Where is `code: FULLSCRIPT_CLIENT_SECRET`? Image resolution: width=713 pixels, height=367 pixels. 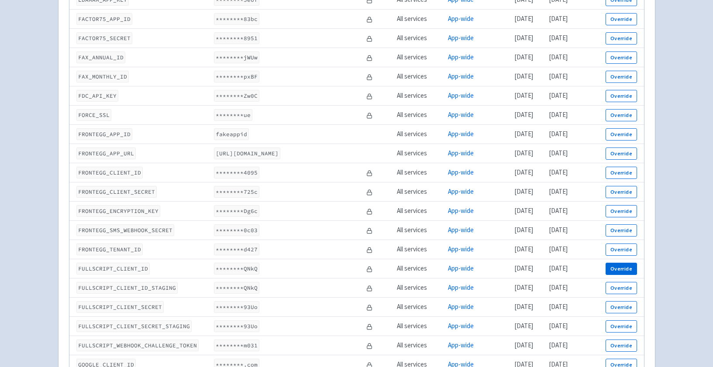
code: FULLSCRIPT_CLIENT_SECRET is located at coordinates (120, 307).